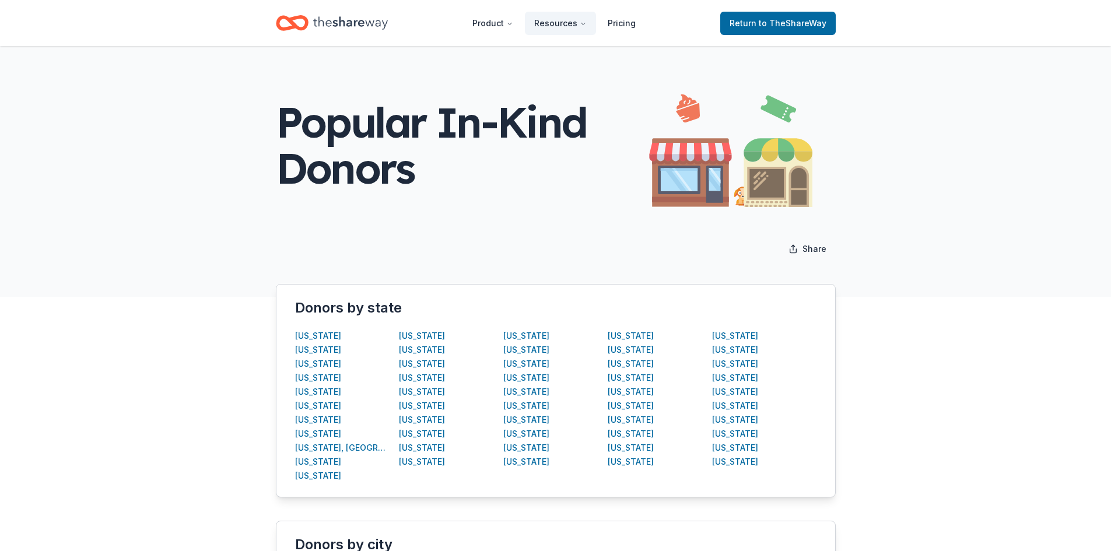 Image resolution: width=1111 pixels, height=551 pixels. I want to click on button: Resources, so click(560, 23).